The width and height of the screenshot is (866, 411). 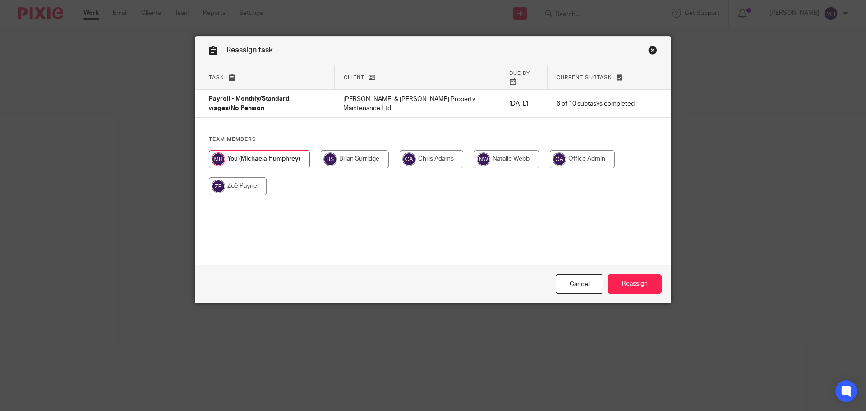 I want to click on td: 6 of 10 subtasks completed, so click(x=595, y=104).